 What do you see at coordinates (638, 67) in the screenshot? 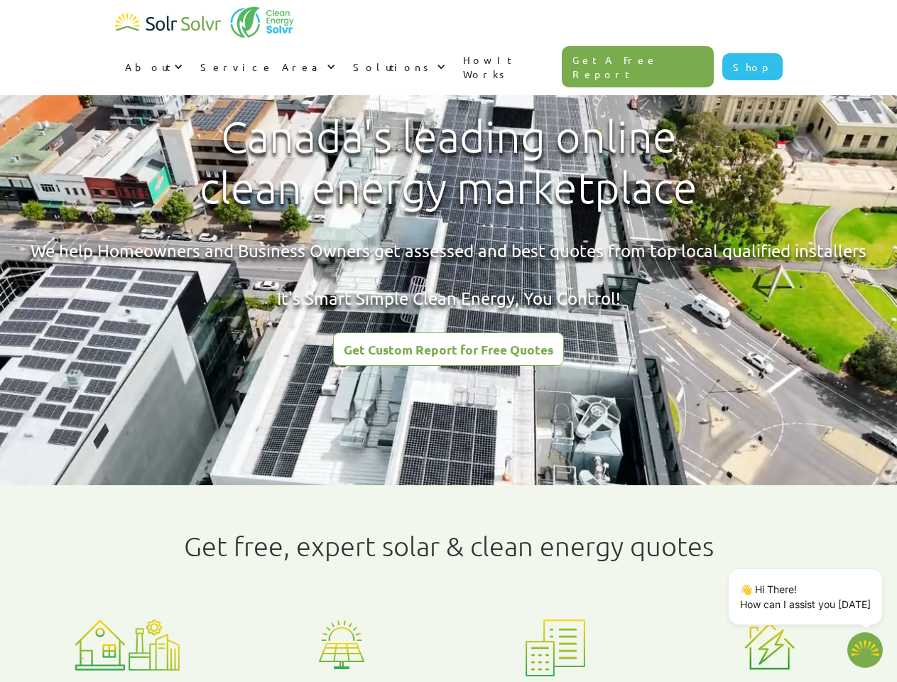
I see `a: Get A Free Report` at bounding box center [638, 67].